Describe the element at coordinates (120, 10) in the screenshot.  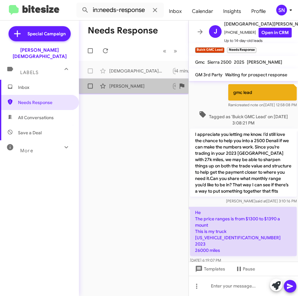
I see `input: Search` at that location.